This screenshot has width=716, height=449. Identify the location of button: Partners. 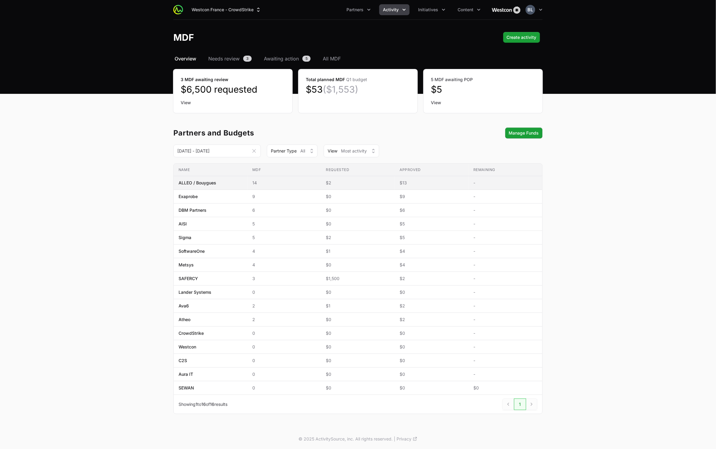
(358, 10).